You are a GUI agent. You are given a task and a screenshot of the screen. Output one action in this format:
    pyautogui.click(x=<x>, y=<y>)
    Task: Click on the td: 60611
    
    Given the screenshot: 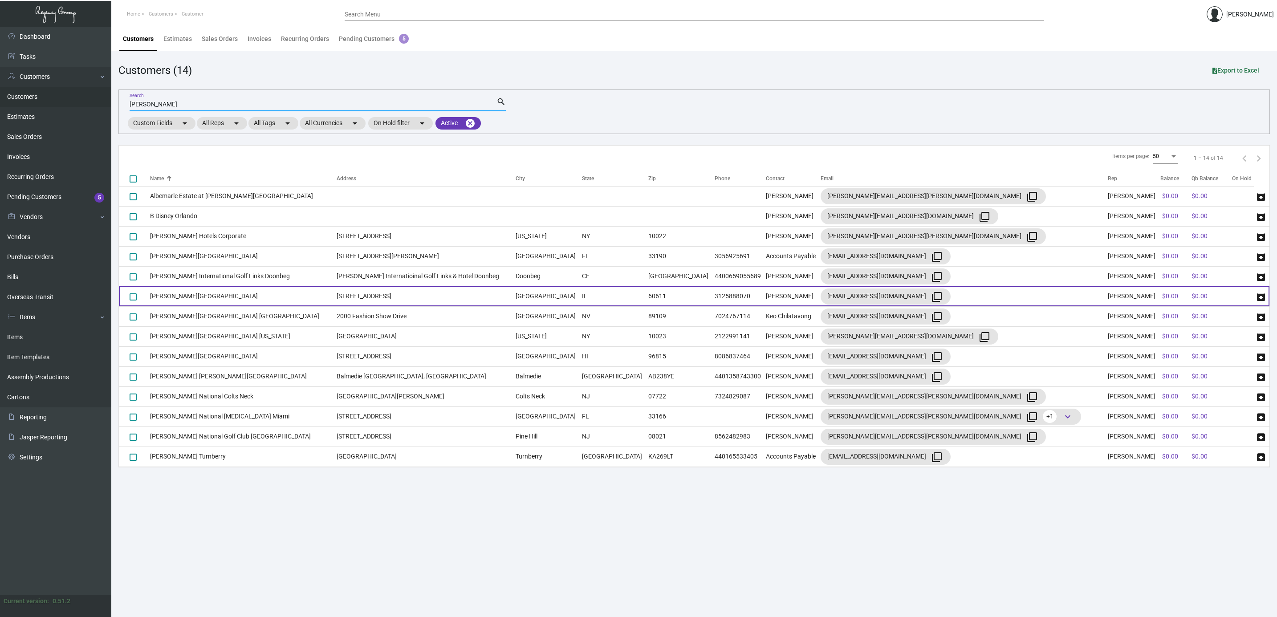 What is the action you would take?
    pyautogui.click(x=681, y=296)
    